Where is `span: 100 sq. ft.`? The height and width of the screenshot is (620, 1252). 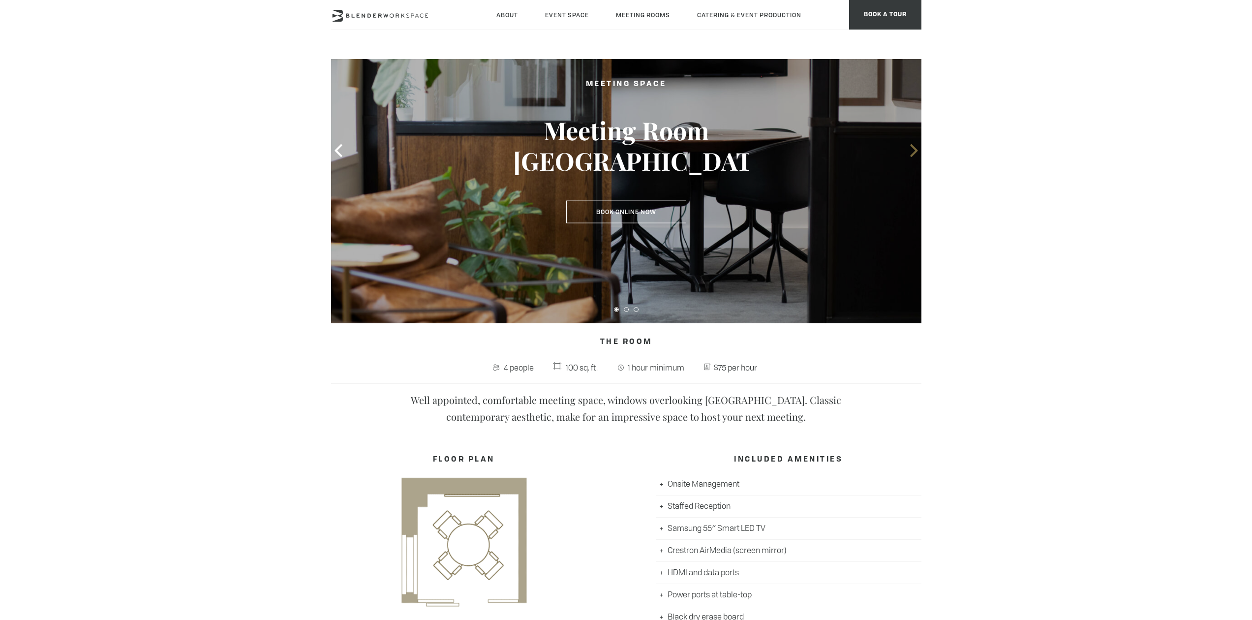 span: 100 sq. ft. is located at coordinates (582, 368).